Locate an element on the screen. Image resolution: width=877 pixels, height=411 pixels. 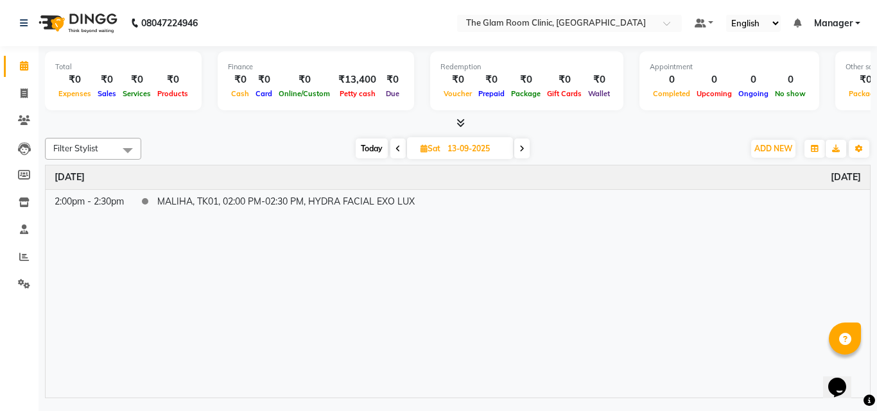
span: Wallet is located at coordinates (599, 94).